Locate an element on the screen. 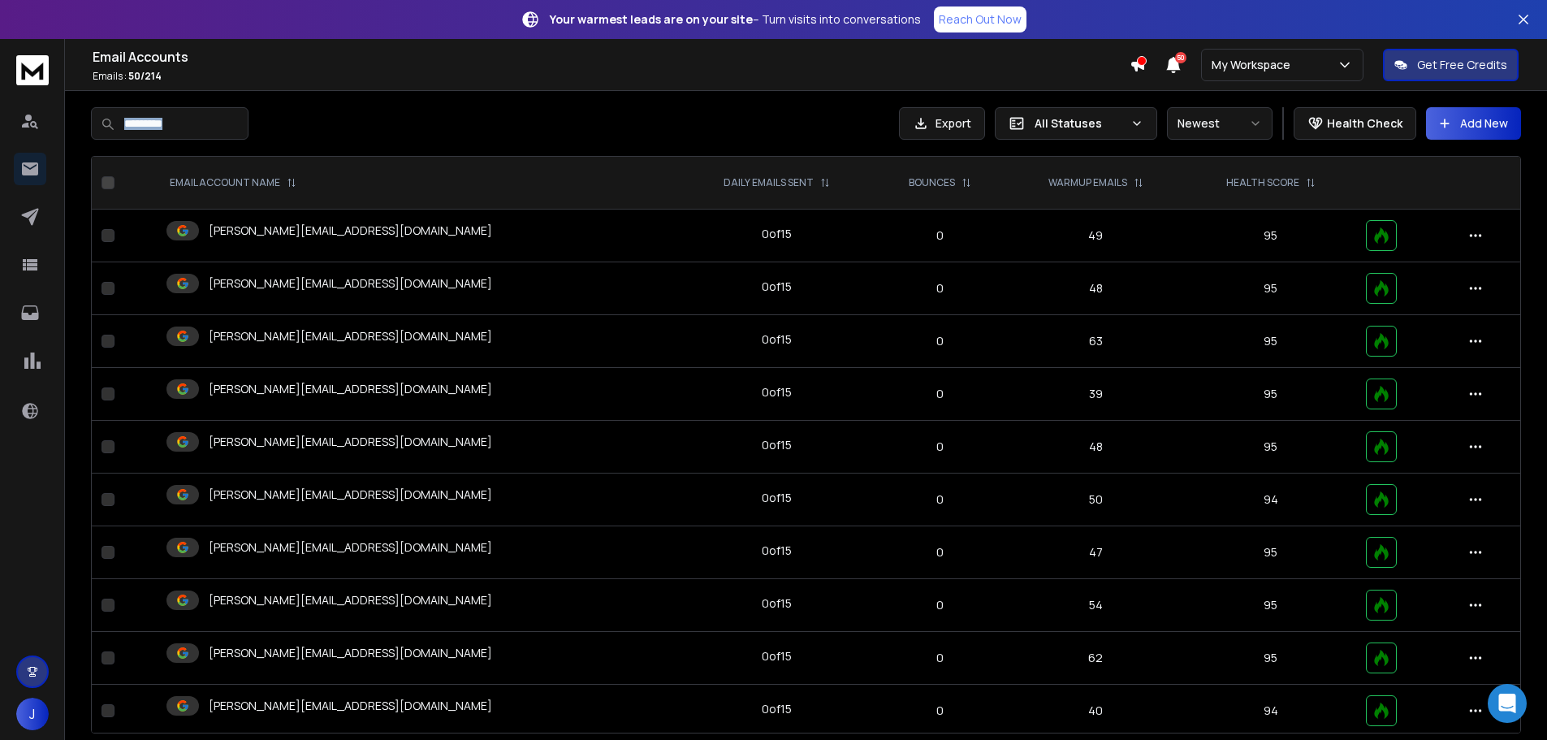  button: Newest is located at coordinates (1219, 123).